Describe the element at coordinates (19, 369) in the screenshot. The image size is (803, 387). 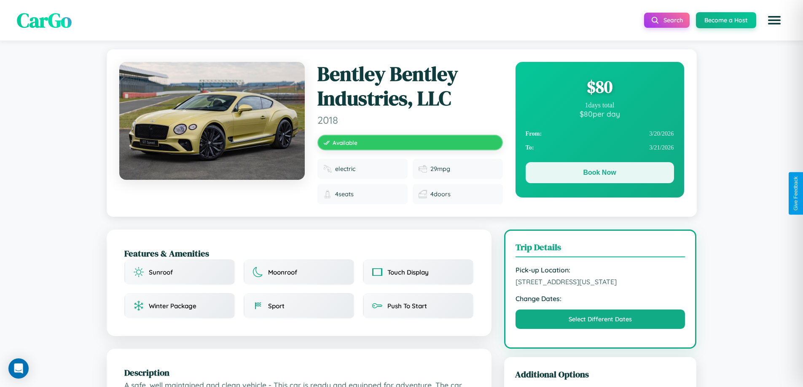
I see `div: Open Intercom Messenger` at that location.